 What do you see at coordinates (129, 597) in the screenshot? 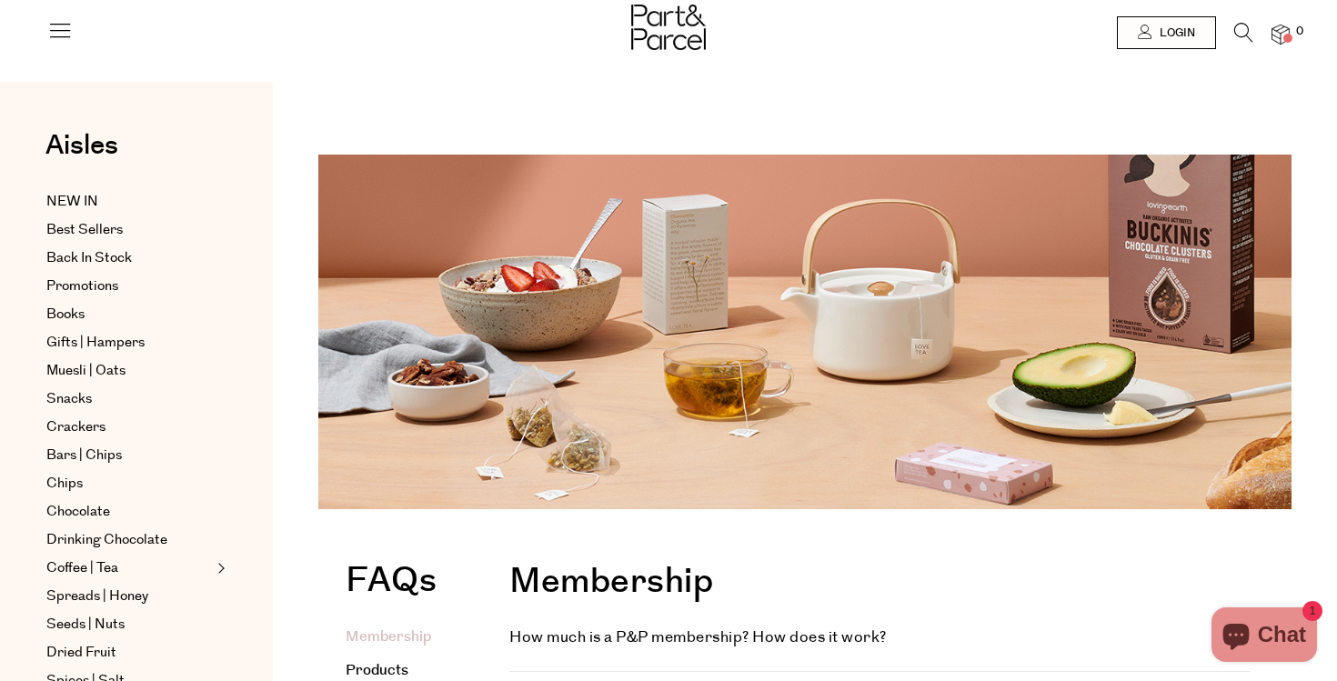
I see `a: Spreads | Honey` at bounding box center [129, 597].